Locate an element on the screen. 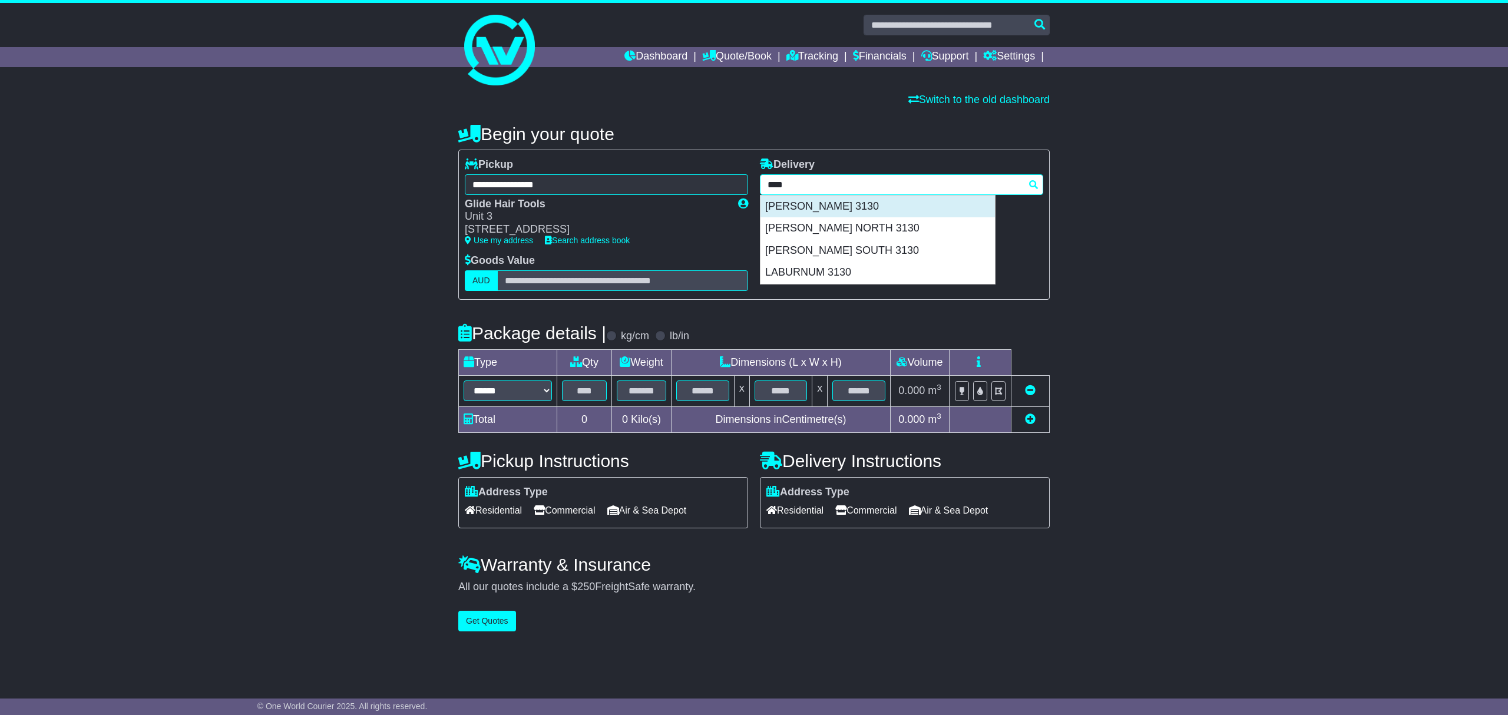  label: AUD is located at coordinates (481, 280).